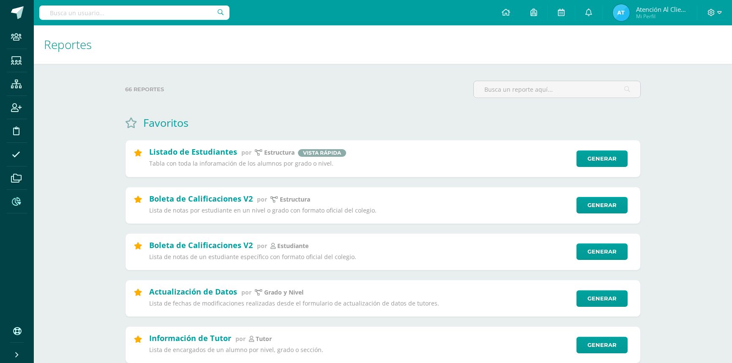 The width and height of the screenshot is (732, 363). I want to click on img: ada85960de06b6a82e22853ecf293967.png, so click(622, 13).